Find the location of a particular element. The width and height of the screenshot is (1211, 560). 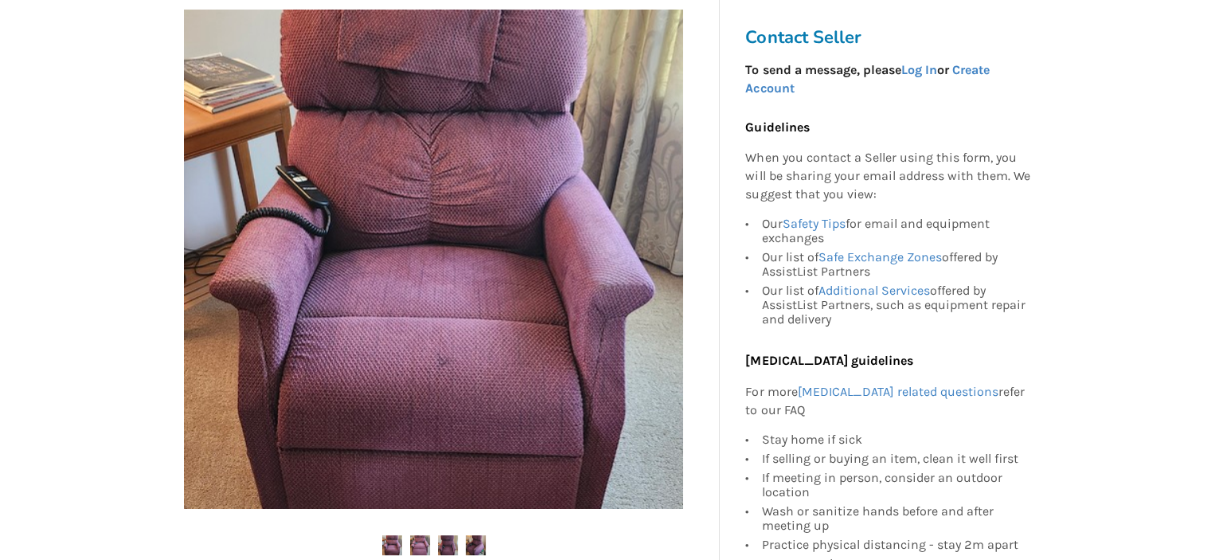

a: Safety Tips is located at coordinates (813, 223).